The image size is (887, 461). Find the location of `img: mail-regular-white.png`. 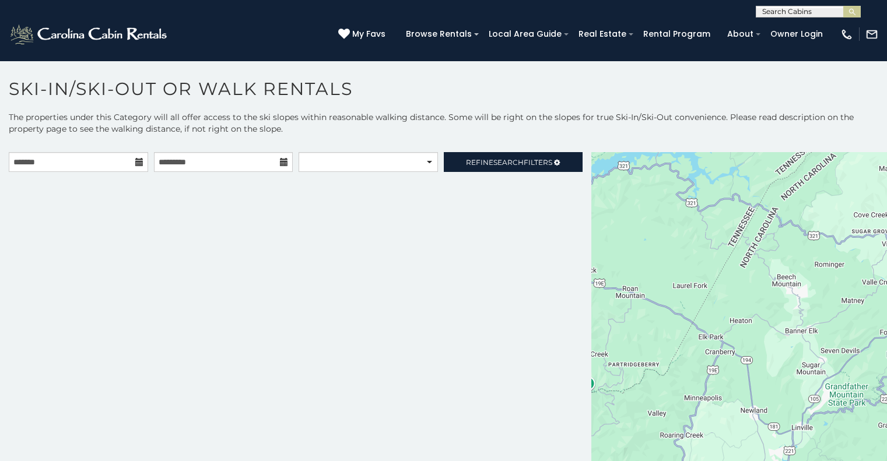

img: mail-regular-white.png is located at coordinates (872, 34).